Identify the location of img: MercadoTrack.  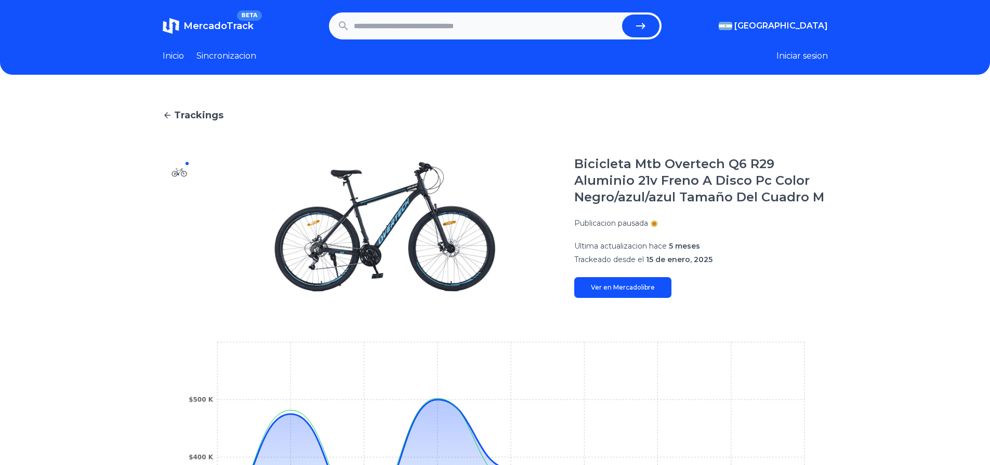
(171, 26).